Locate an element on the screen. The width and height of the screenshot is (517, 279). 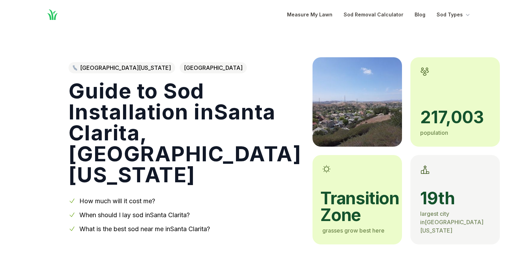
span: transition zone is located at coordinates (356, 207).